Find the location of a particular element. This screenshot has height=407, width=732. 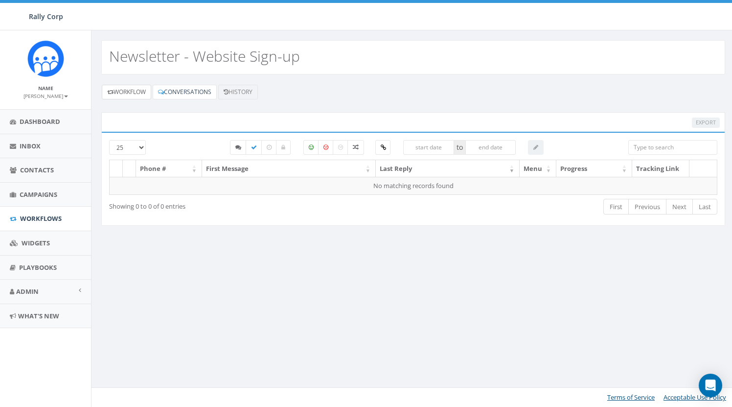

label: Positive is located at coordinates (311, 147).